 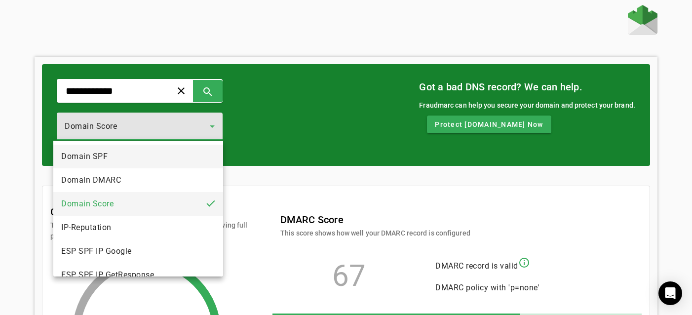 I want to click on span: ESP SPF IP GetResponse, so click(x=108, y=275).